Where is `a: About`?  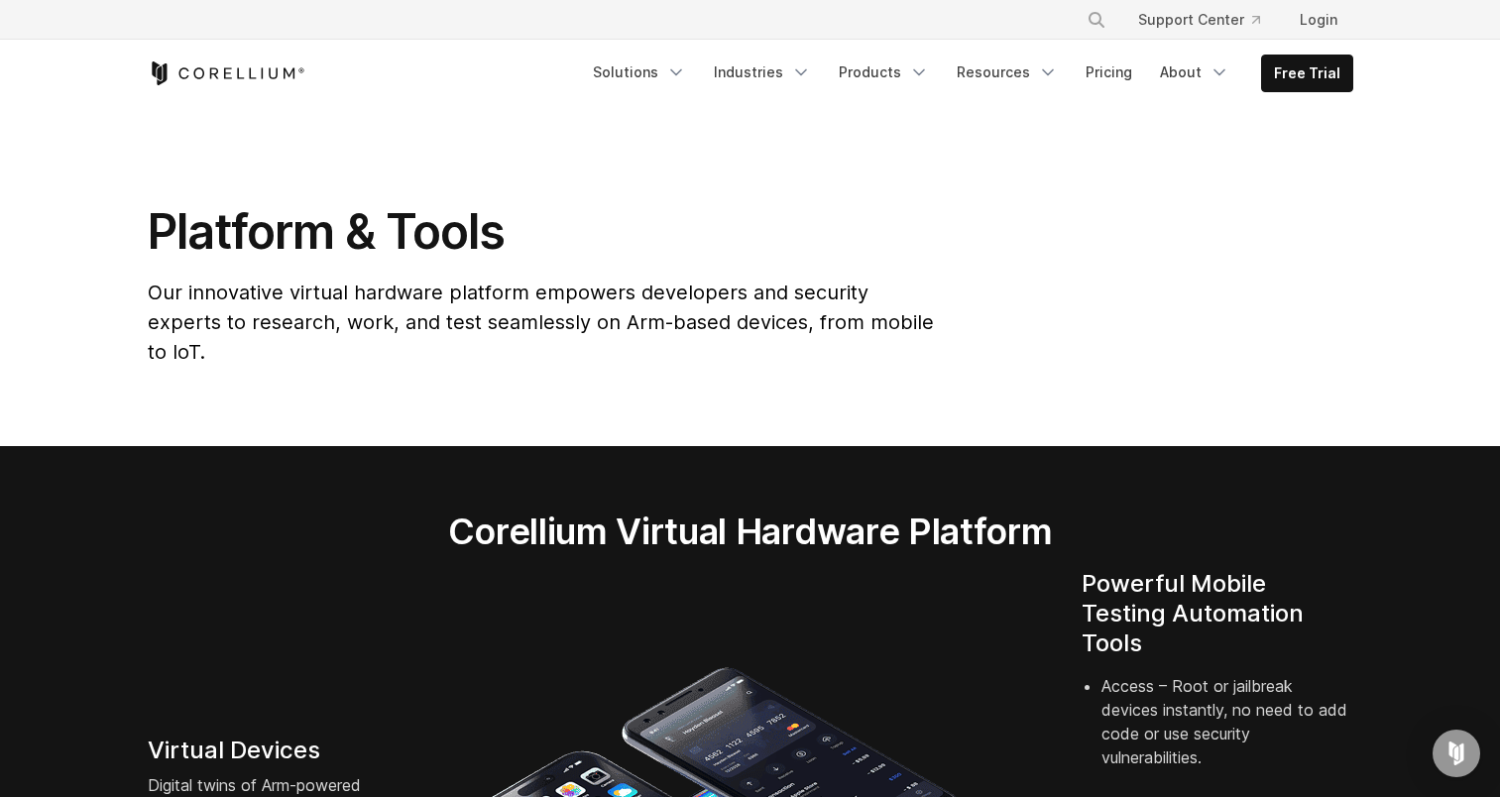
a: About is located at coordinates (1195, 72).